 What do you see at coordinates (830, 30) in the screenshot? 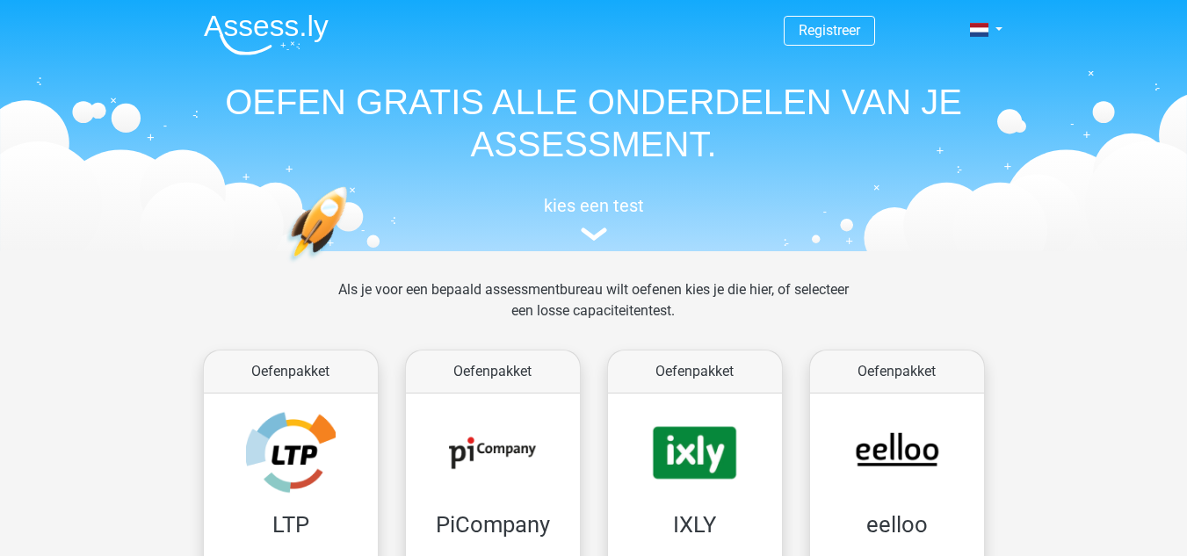
I see `a: Registreer` at bounding box center [830, 30].